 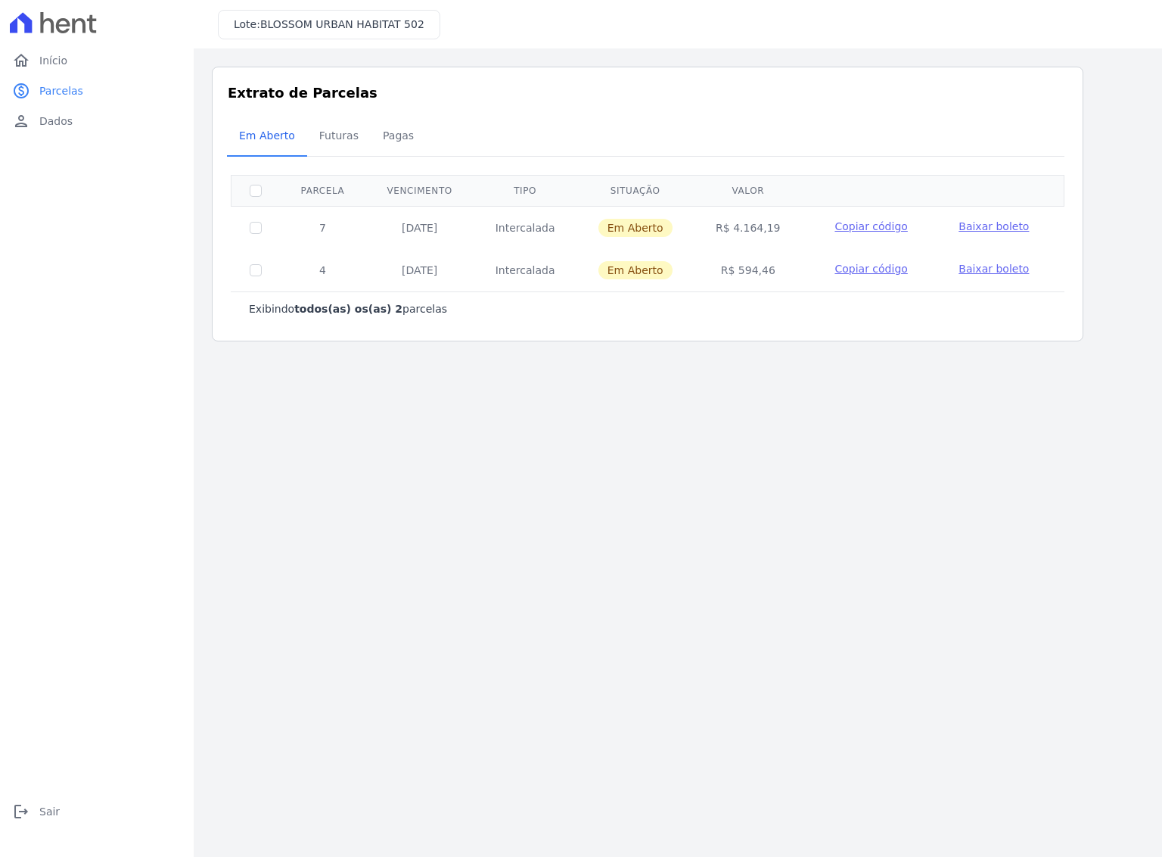 I want to click on i: paid, so click(x=21, y=91).